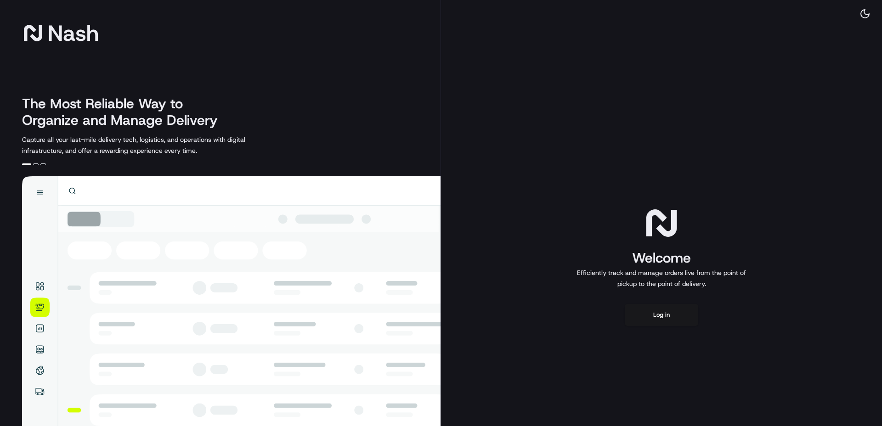 The image size is (882, 426). Describe the element at coordinates (73, 33) in the screenshot. I see `span: Nash` at that location.